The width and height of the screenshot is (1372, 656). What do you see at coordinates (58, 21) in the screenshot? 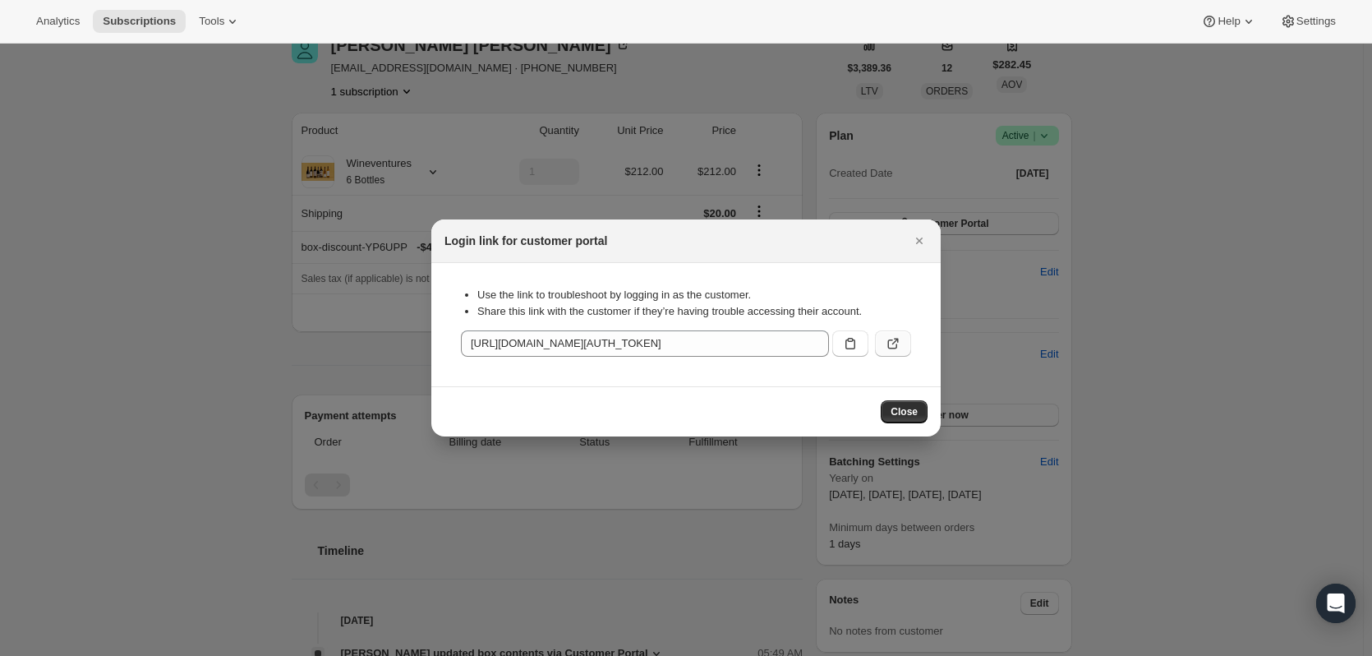
I see `button: Analytics` at bounding box center [58, 21].